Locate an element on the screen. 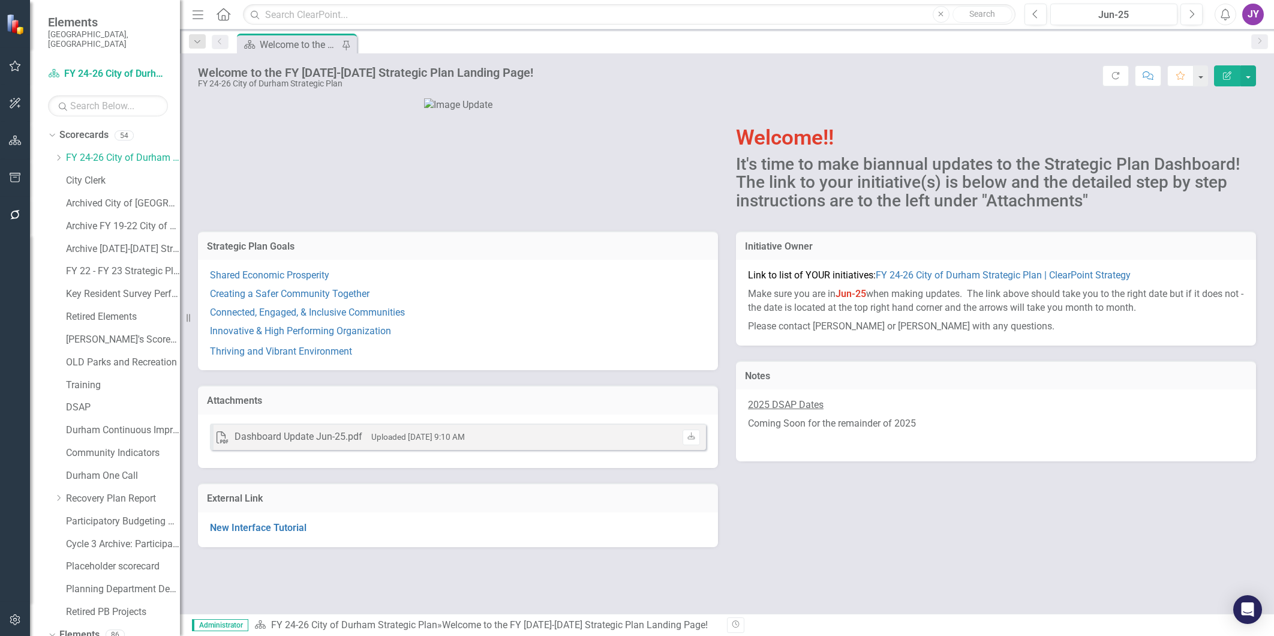  a: Creating a Safer Community Together is located at coordinates (290, 293).